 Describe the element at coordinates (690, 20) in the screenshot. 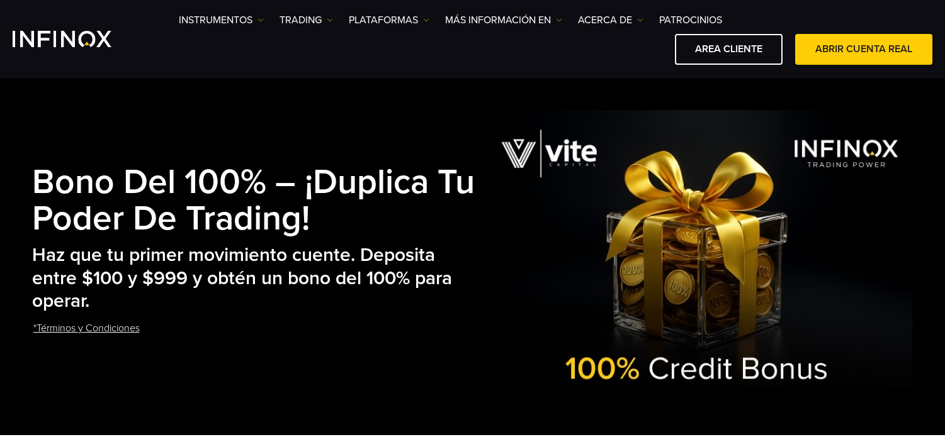

I see `a: Patrocinios` at that location.